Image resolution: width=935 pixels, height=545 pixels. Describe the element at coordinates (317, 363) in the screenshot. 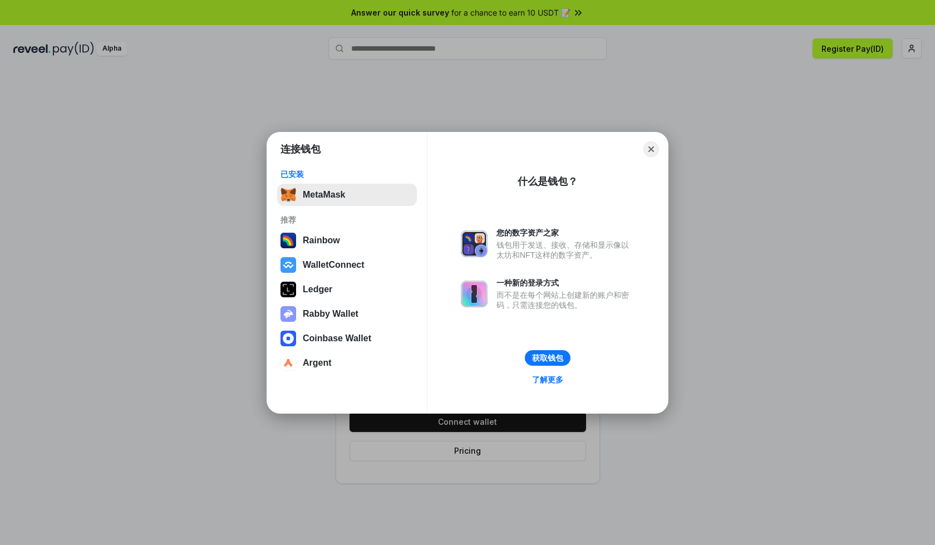

I see `div: Argent` at that location.